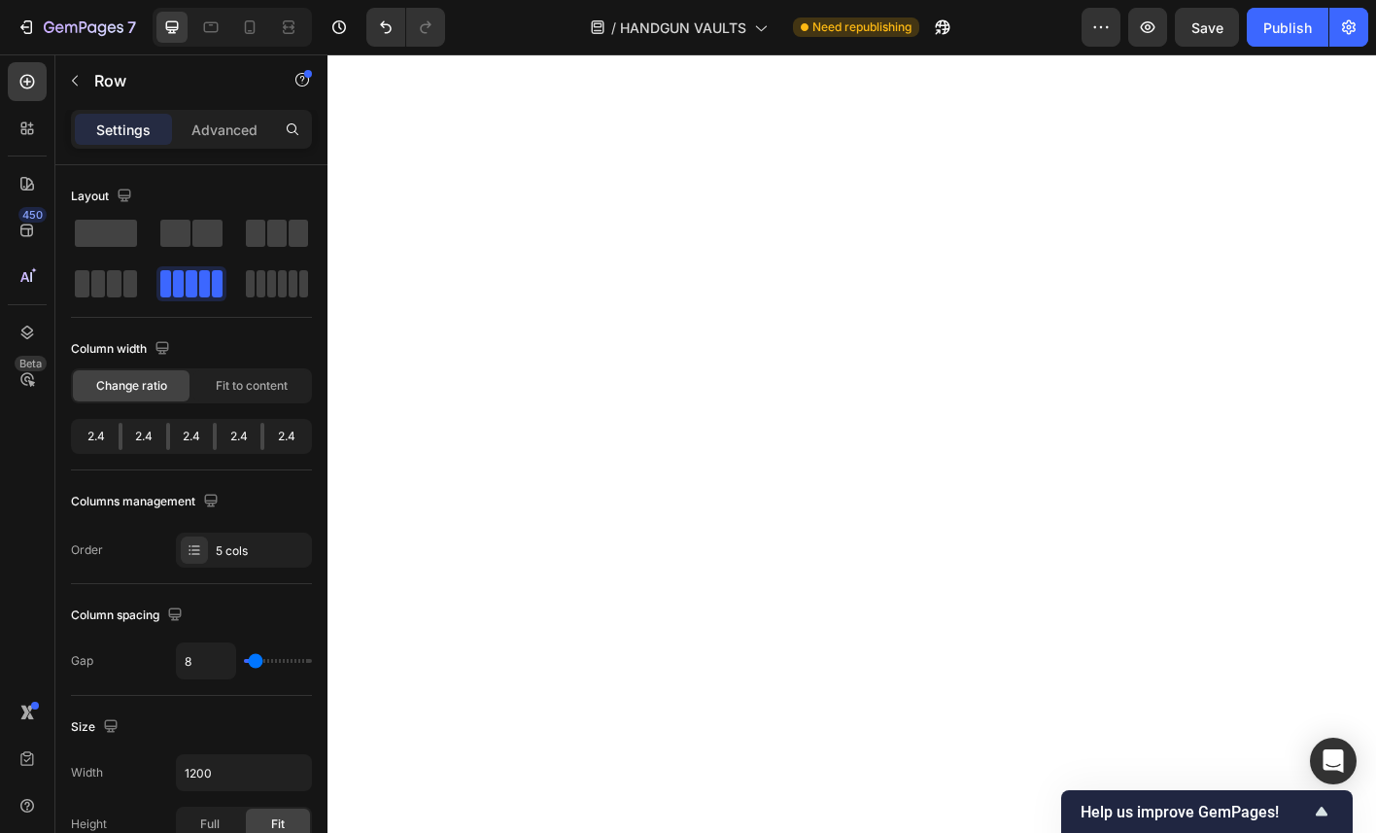 The width and height of the screenshot is (1376, 833). Describe the element at coordinates (177, 81) in the screenshot. I see `p: Row` at that location.